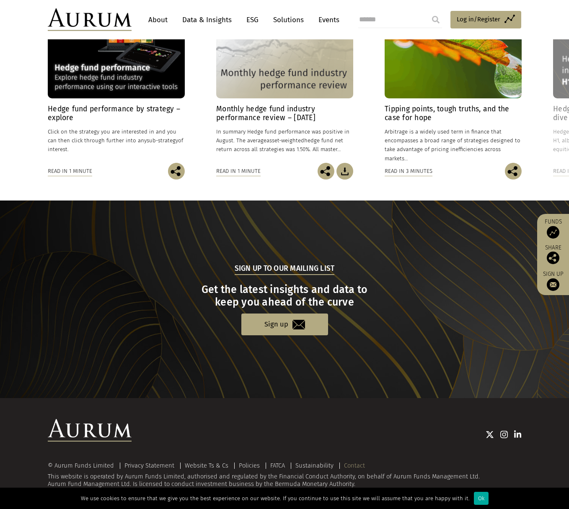  Describe the element at coordinates (453, 114) in the screenshot. I see `h4: Tipping points, tough truths, and the case for hope` at that location.